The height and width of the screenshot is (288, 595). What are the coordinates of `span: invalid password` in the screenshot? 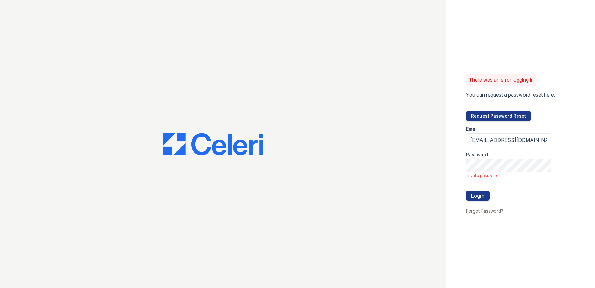 It's located at (510, 176).